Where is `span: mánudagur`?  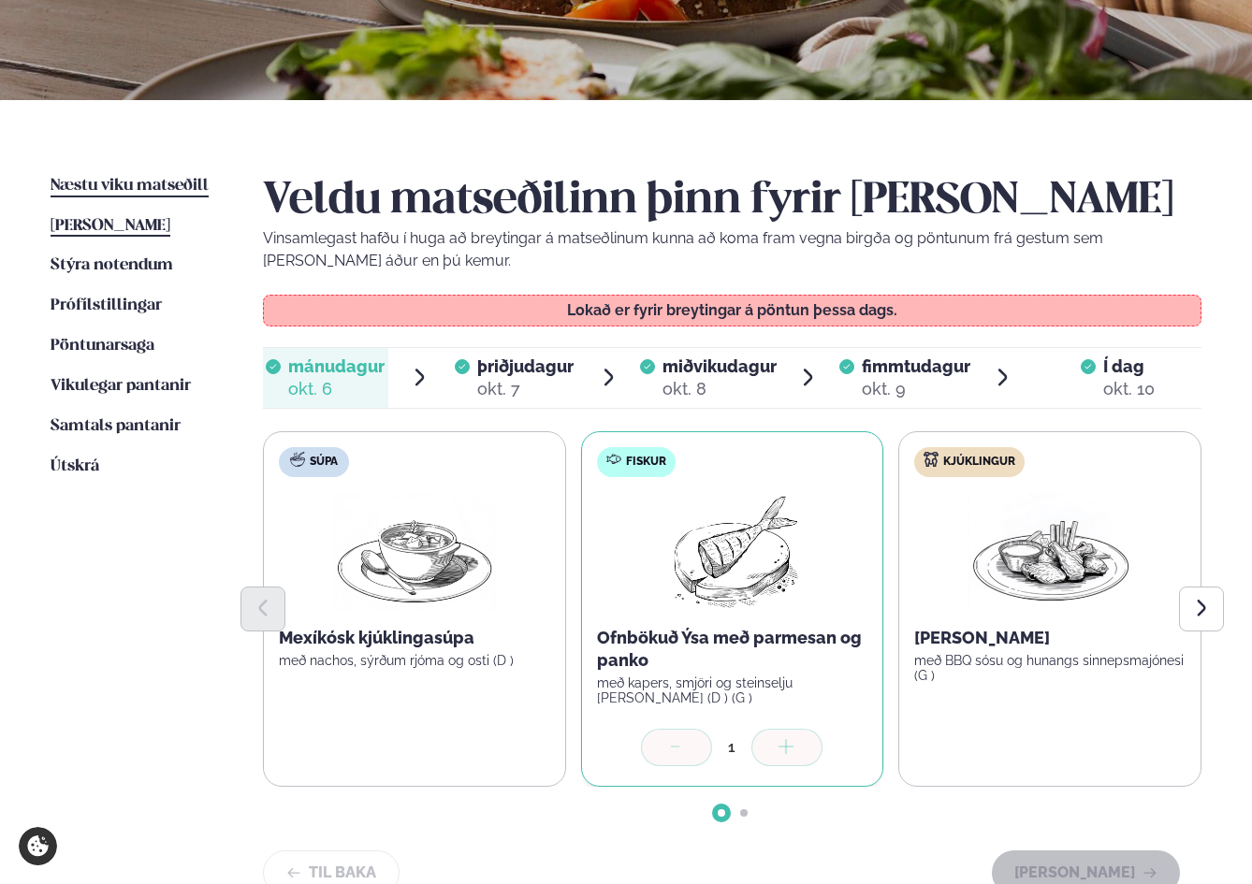
span: mánudagur is located at coordinates (336, 366).